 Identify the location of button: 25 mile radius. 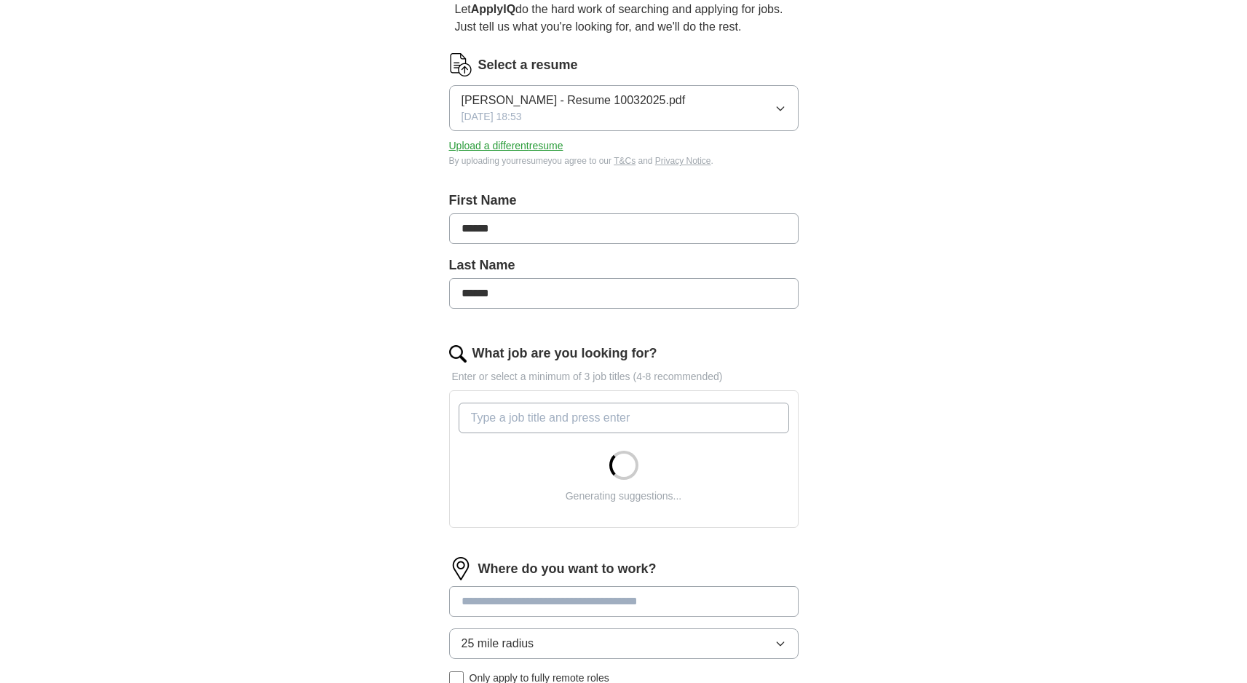
(624, 644).